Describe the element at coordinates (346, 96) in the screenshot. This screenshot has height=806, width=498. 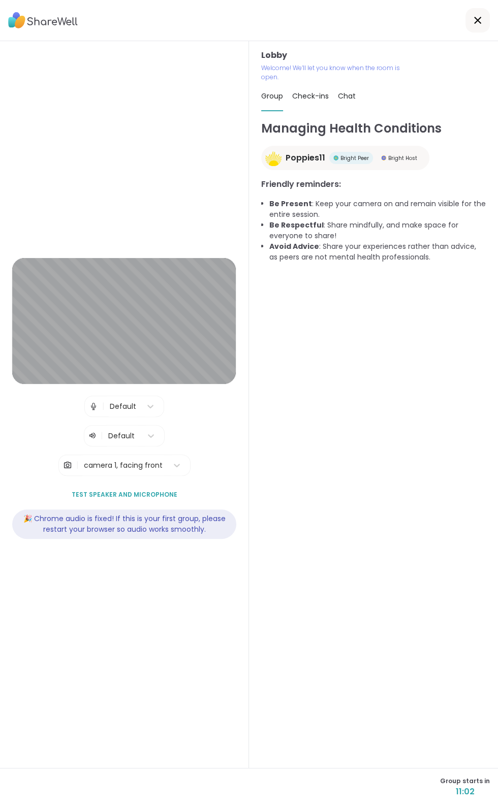
I see `span: Chat` at that location.